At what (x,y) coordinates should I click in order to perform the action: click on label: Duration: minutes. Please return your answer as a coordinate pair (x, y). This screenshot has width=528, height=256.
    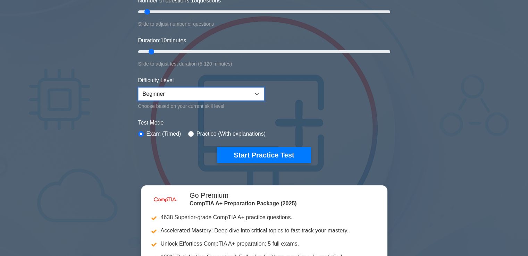
    Looking at the image, I should click on (162, 41).